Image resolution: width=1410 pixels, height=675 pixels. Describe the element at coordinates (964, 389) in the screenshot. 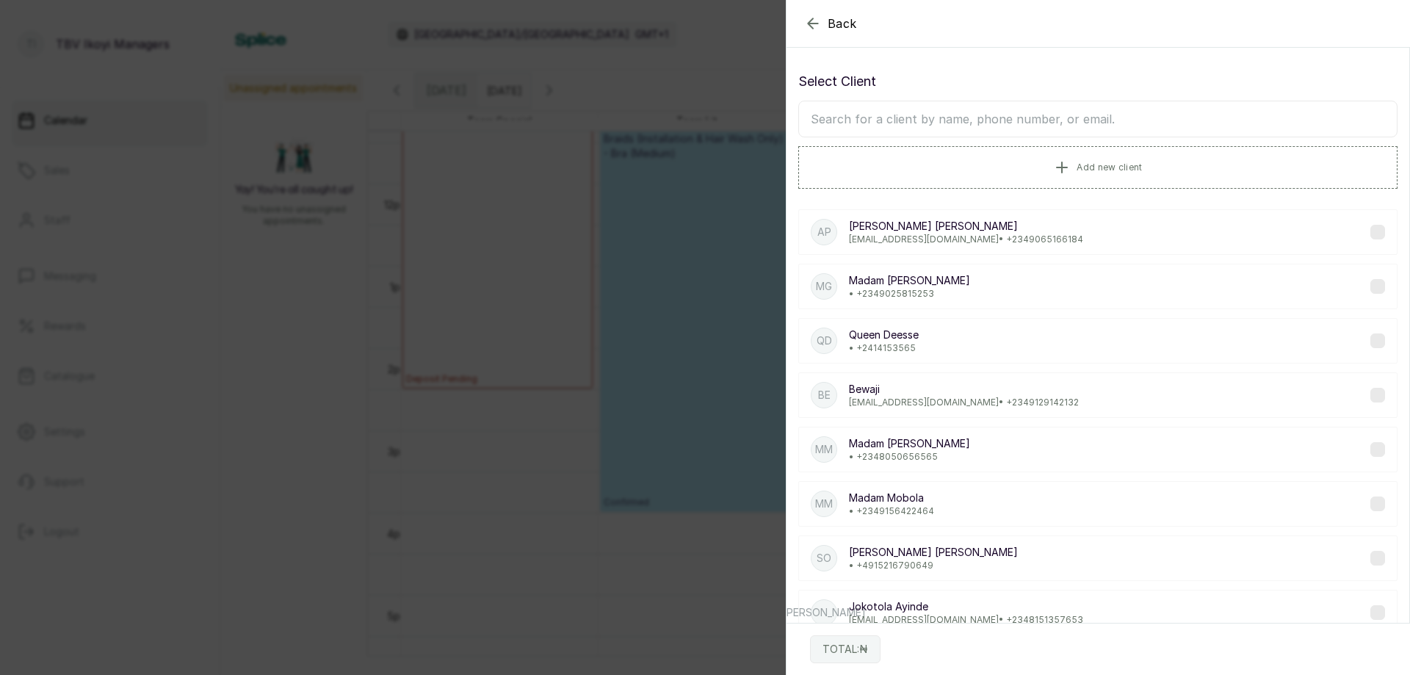

I see `p: Bewaji` at that location.